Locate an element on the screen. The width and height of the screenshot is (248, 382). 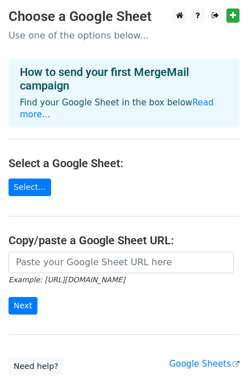
h3: Choose a Google Sheet is located at coordinates (124, 16).